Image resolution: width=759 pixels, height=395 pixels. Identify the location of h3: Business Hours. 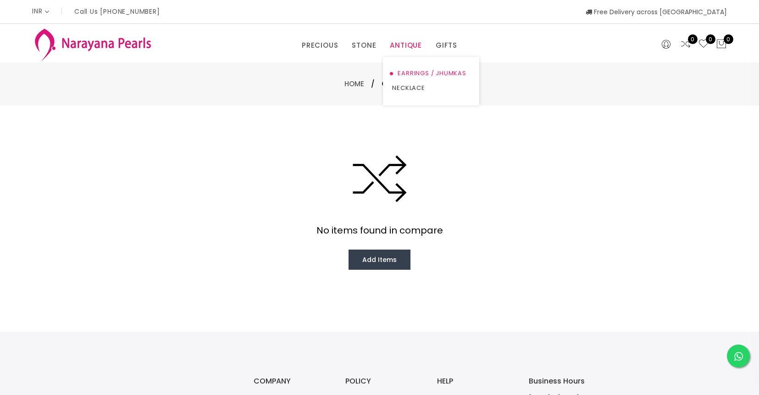
(565, 381).